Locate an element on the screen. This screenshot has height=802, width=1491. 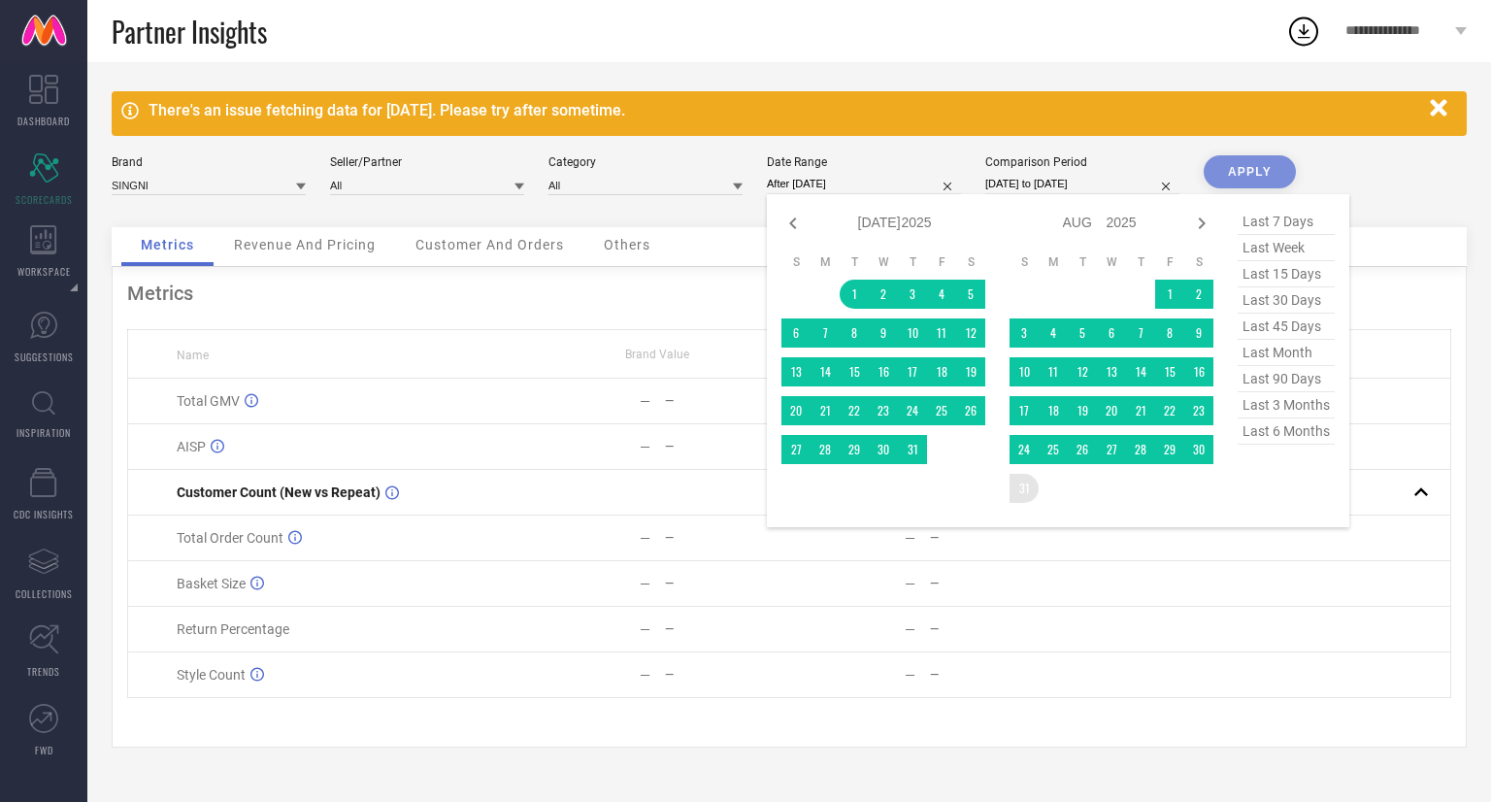
td: Fri Aug 08 2025 is located at coordinates (1170, 333).